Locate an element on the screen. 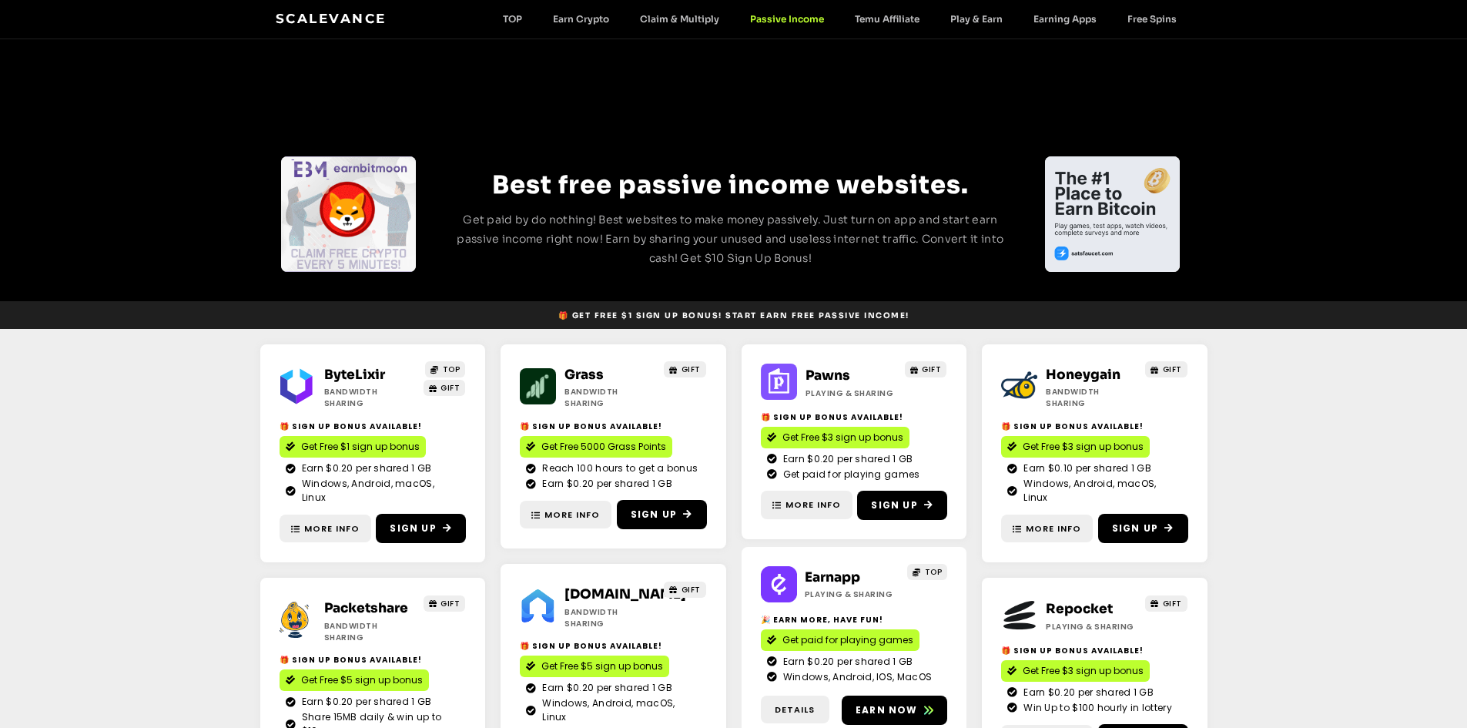  h2: 🎉 Earn More, Have Fun! is located at coordinates (854, 619).